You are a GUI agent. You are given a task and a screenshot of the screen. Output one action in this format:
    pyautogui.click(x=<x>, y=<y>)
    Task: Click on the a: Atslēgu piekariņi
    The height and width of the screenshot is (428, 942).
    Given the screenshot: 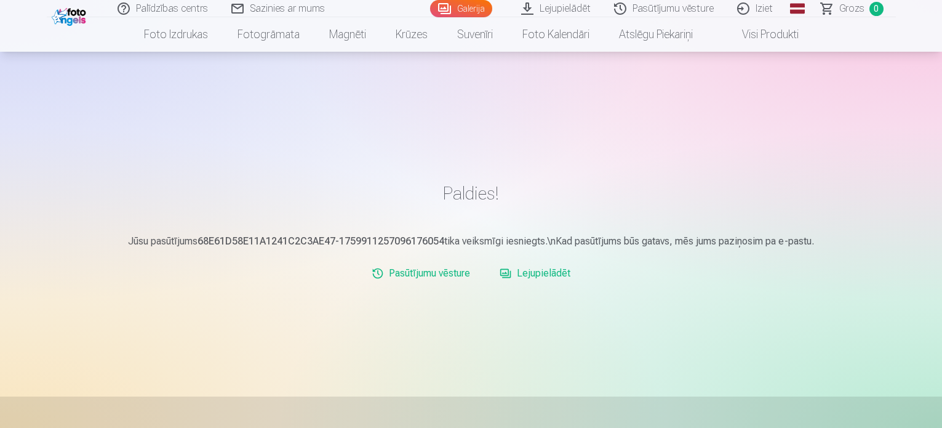 What is the action you would take?
    pyautogui.click(x=656, y=34)
    